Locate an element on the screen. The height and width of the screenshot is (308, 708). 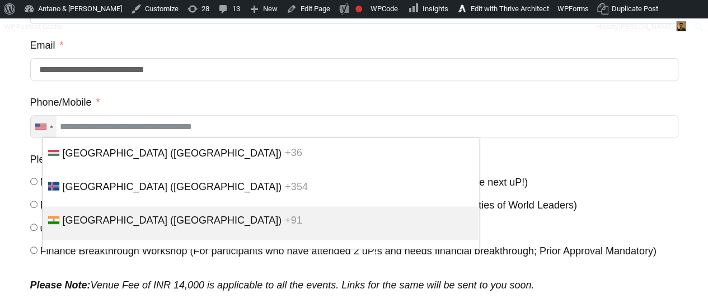
label: Please select the events you are attending on 18th - 21st Sep 2025 in Chennai. is located at coordinates (230, 160).